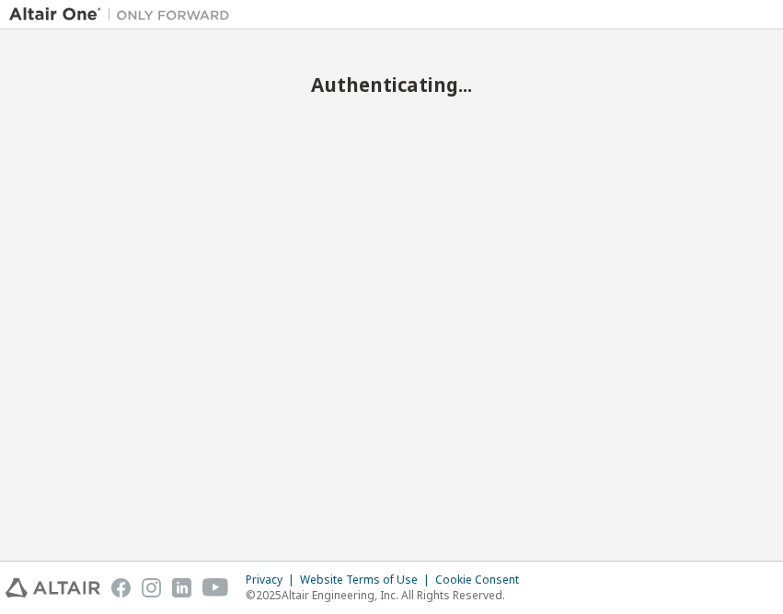  Describe the element at coordinates (391, 85) in the screenshot. I see `h2: Authenticating...` at that location.